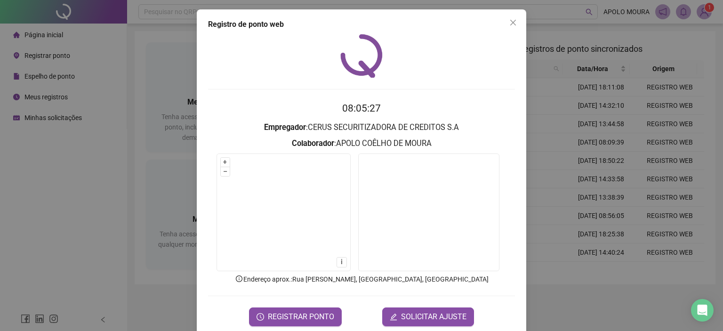  Describe the element at coordinates (362, 144) in the screenshot. I see `h3: : APOLO COÊLHO DE MOURA` at that location.